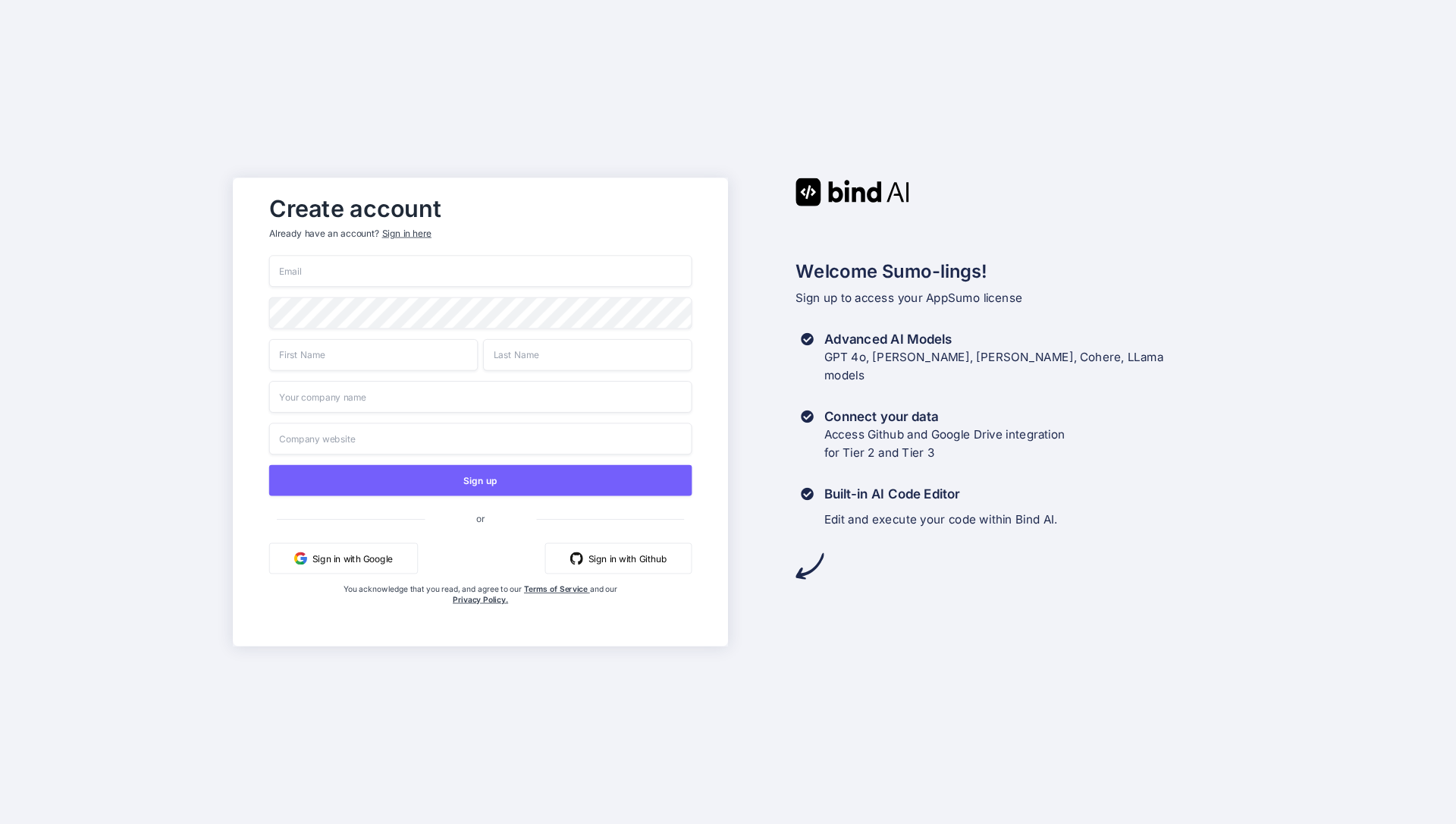 The height and width of the screenshot is (824, 1456). I want to click on button: Sign up, so click(481, 480).